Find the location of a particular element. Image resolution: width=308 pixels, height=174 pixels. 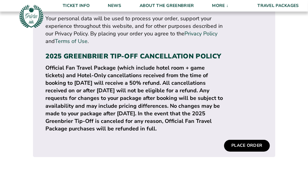

a: Privacy Policy is located at coordinates (201, 34).